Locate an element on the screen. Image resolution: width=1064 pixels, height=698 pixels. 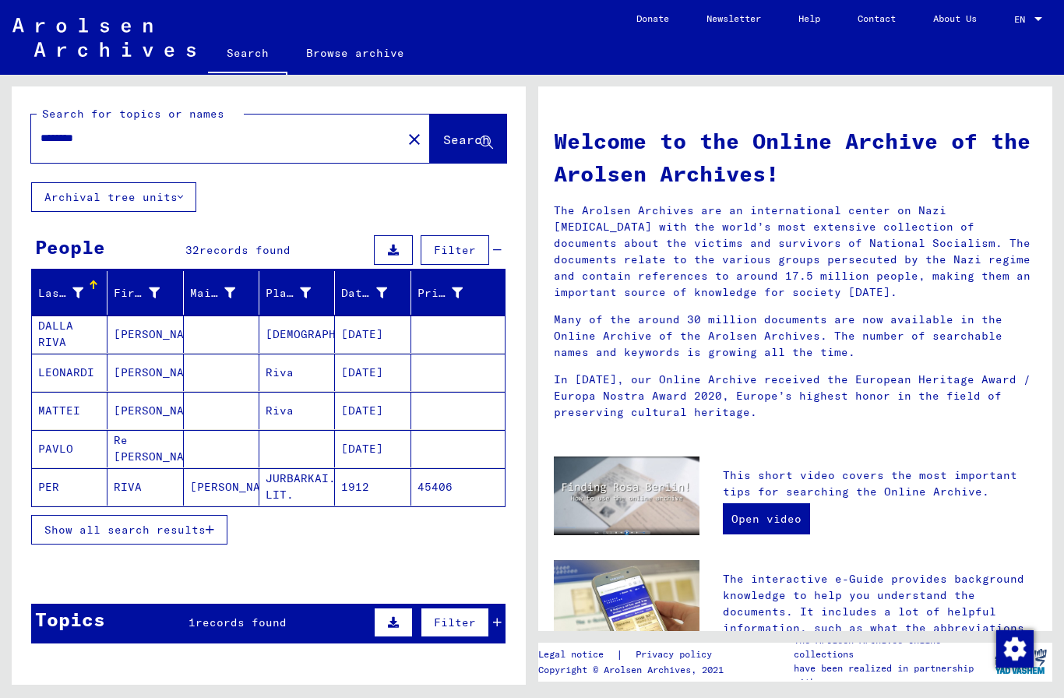
span: EN is located at coordinates (1023, 19).